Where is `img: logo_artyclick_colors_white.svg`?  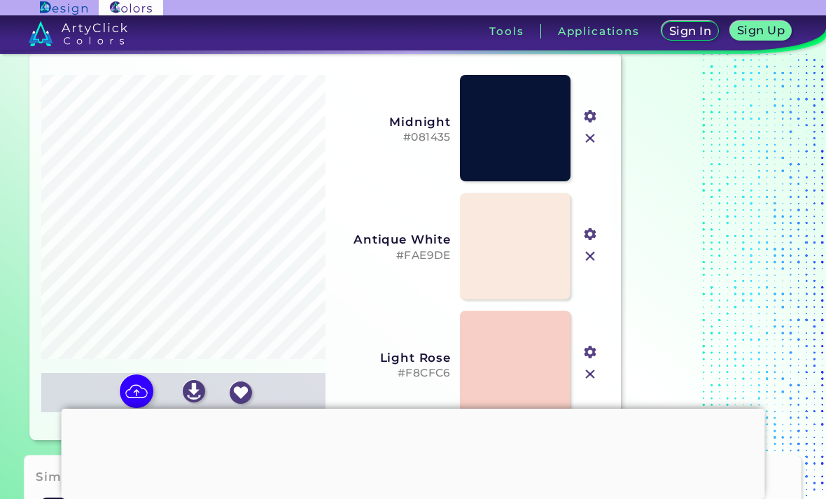
img: logo_artyclick_colors_white.svg is located at coordinates (78, 34).